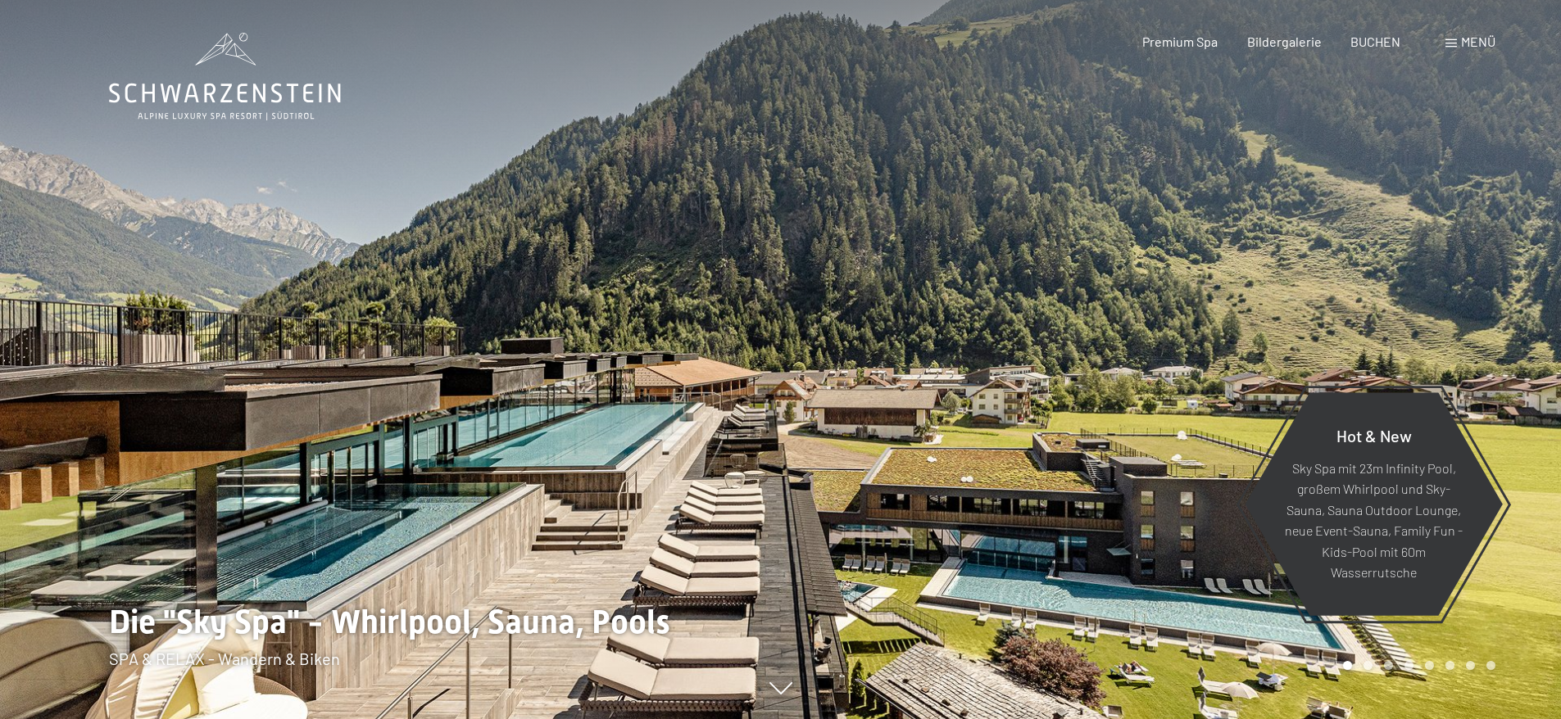  What do you see at coordinates (1408, 665) in the screenshot?
I see `div: Carousel Page 4` at bounding box center [1408, 665].